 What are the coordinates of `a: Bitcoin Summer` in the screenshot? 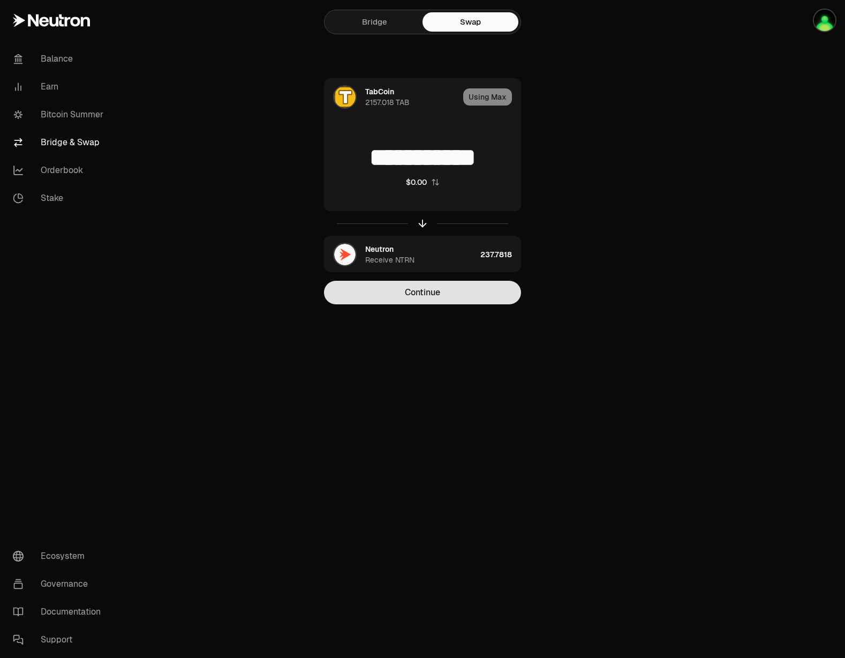 It's located at (60, 115).